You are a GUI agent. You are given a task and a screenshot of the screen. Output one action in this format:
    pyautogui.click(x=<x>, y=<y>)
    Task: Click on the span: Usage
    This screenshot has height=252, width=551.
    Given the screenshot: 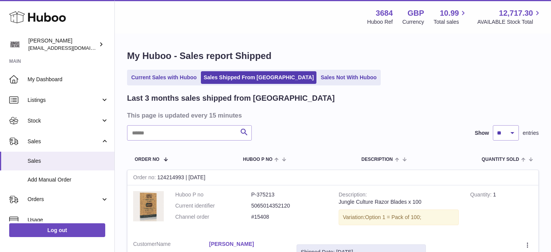 What is the action you would take?
    pyautogui.click(x=68, y=220)
    